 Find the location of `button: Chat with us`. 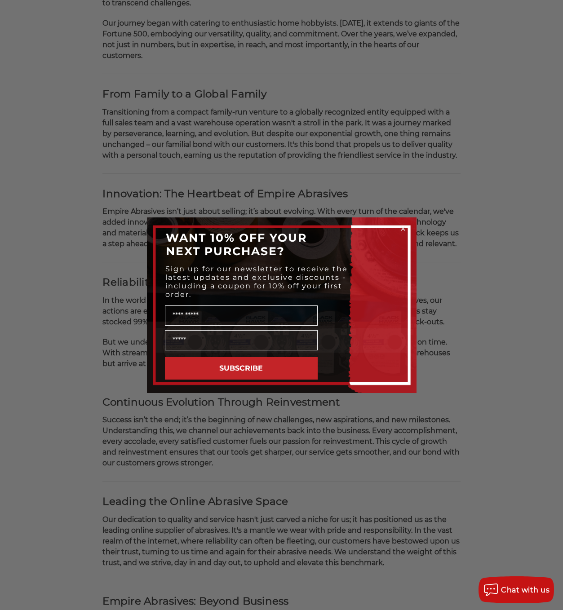

button: Chat with us is located at coordinates (516, 590).